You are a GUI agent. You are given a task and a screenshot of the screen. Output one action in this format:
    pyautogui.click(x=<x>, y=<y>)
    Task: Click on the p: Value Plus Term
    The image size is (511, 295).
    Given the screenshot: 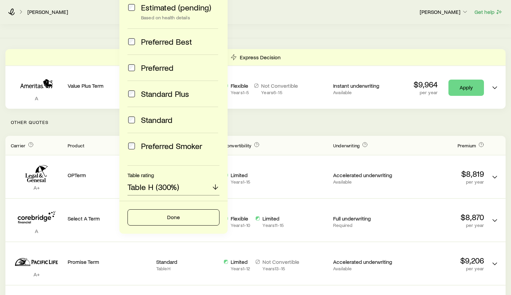 What is the action you would take?
    pyautogui.click(x=109, y=86)
    